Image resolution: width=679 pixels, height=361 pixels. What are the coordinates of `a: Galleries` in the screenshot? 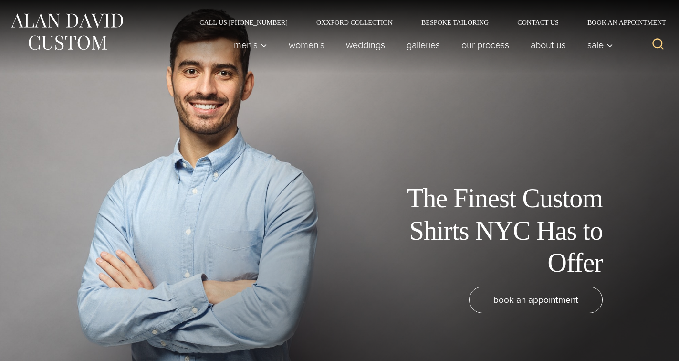 It's located at (423, 45).